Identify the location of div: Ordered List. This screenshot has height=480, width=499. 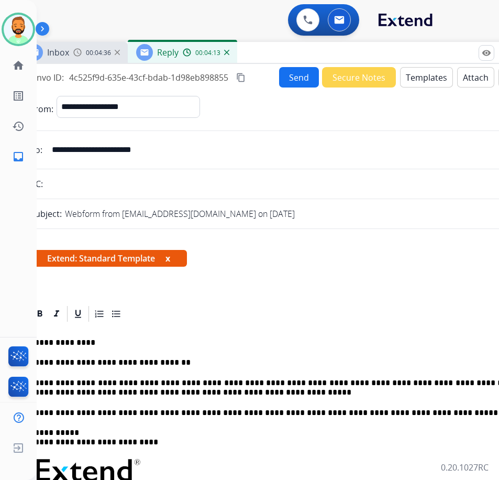
(99, 314).